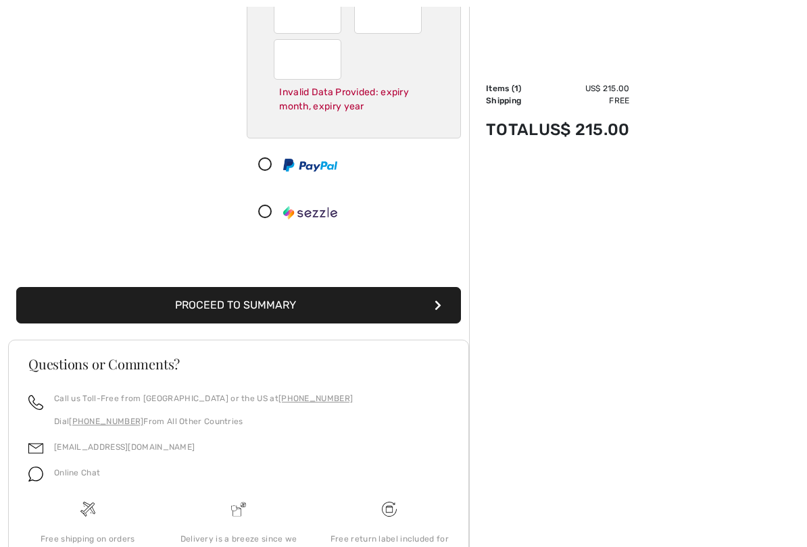 This screenshot has width=807, height=547. Describe the element at coordinates (77, 473) in the screenshot. I see `span: Online Chat` at that location.